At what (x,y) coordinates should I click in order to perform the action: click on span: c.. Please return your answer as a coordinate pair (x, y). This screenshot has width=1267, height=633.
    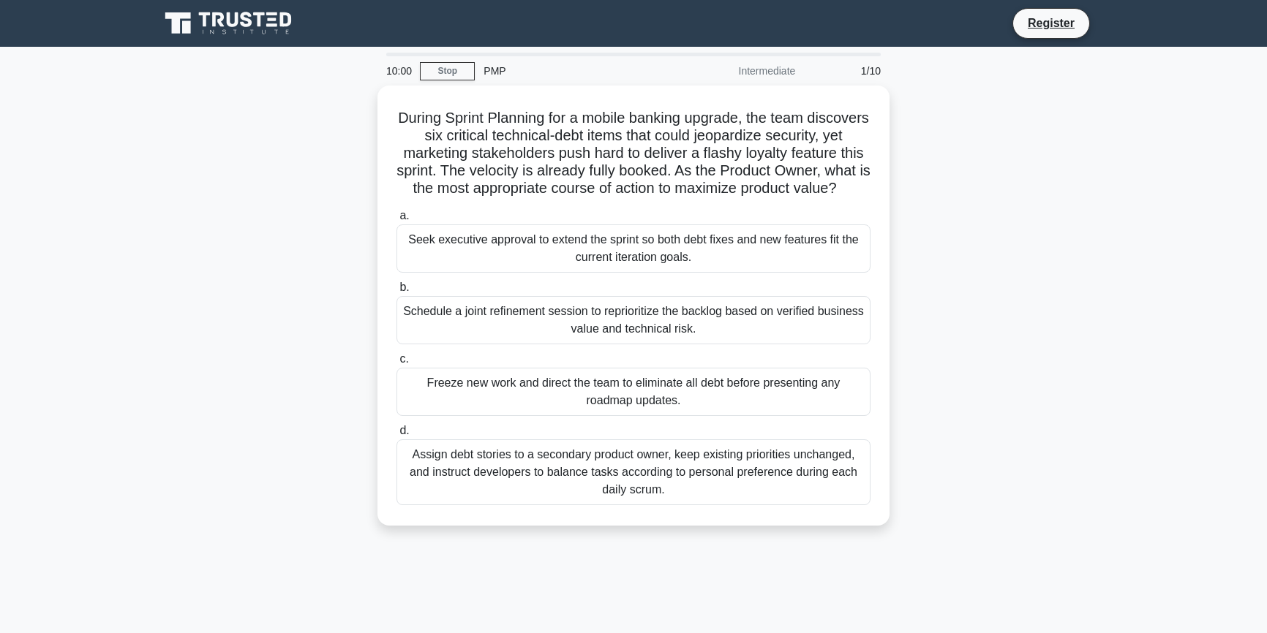
    Looking at the image, I should click on (404, 358).